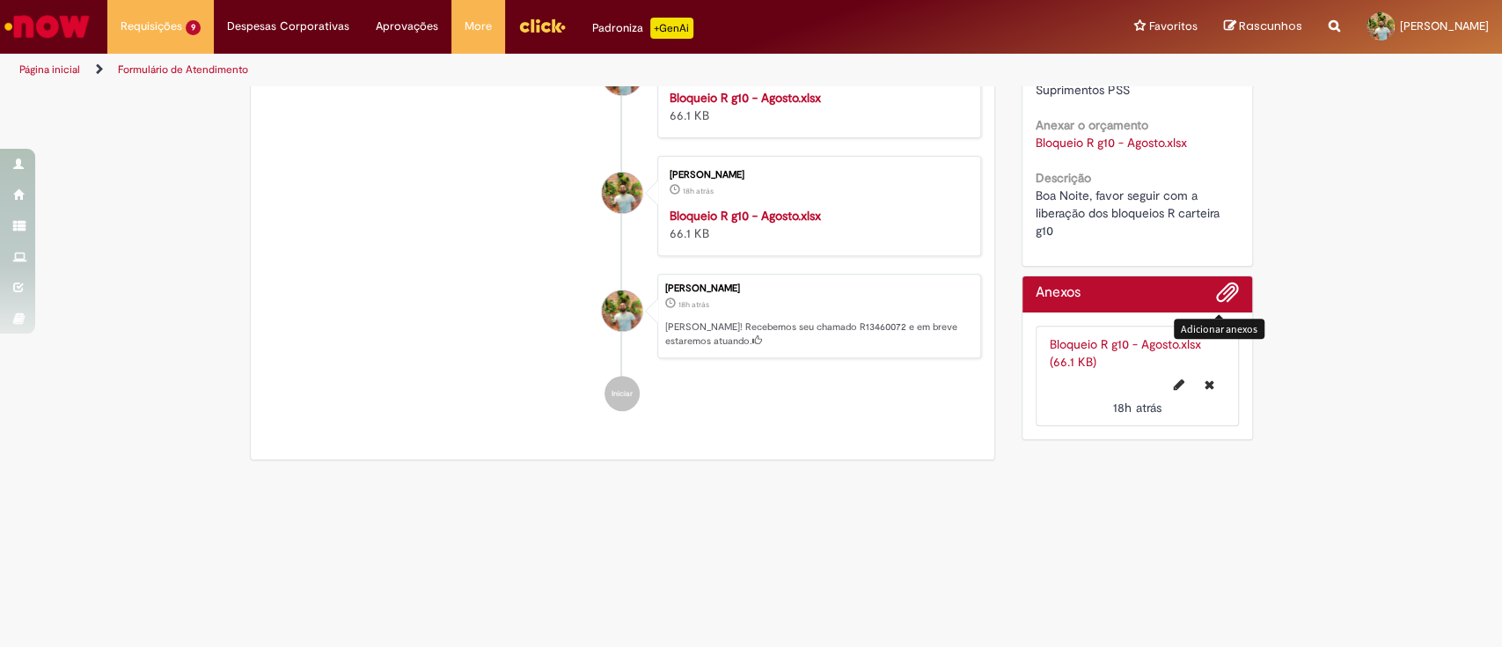 The image size is (1502, 647). What do you see at coordinates (1063, 178) in the screenshot?
I see `b: Descrição` at bounding box center [1063, 178].